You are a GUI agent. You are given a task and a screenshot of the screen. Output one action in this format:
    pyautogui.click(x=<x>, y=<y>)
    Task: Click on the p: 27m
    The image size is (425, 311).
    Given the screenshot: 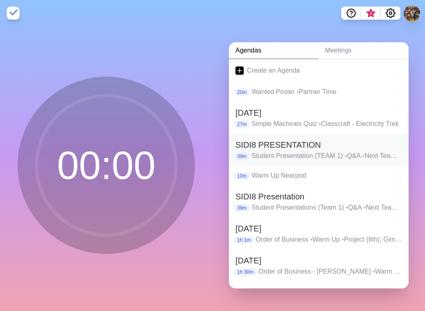 What is the action you would take?
    pyautogui.click(x=242, y=124)
    